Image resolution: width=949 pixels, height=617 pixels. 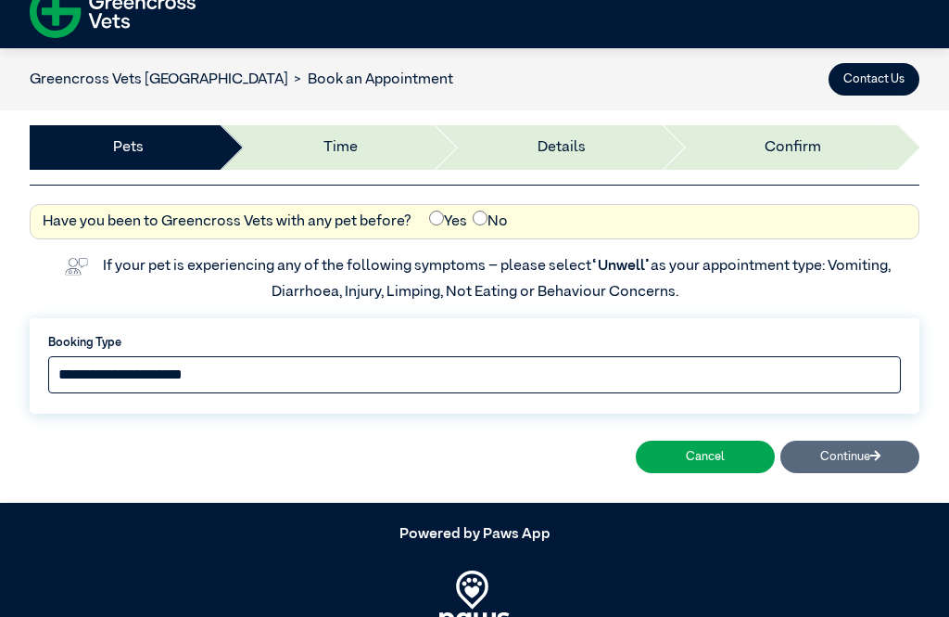 I want to click on span: “Unwell”, so click(x=621, y=266).